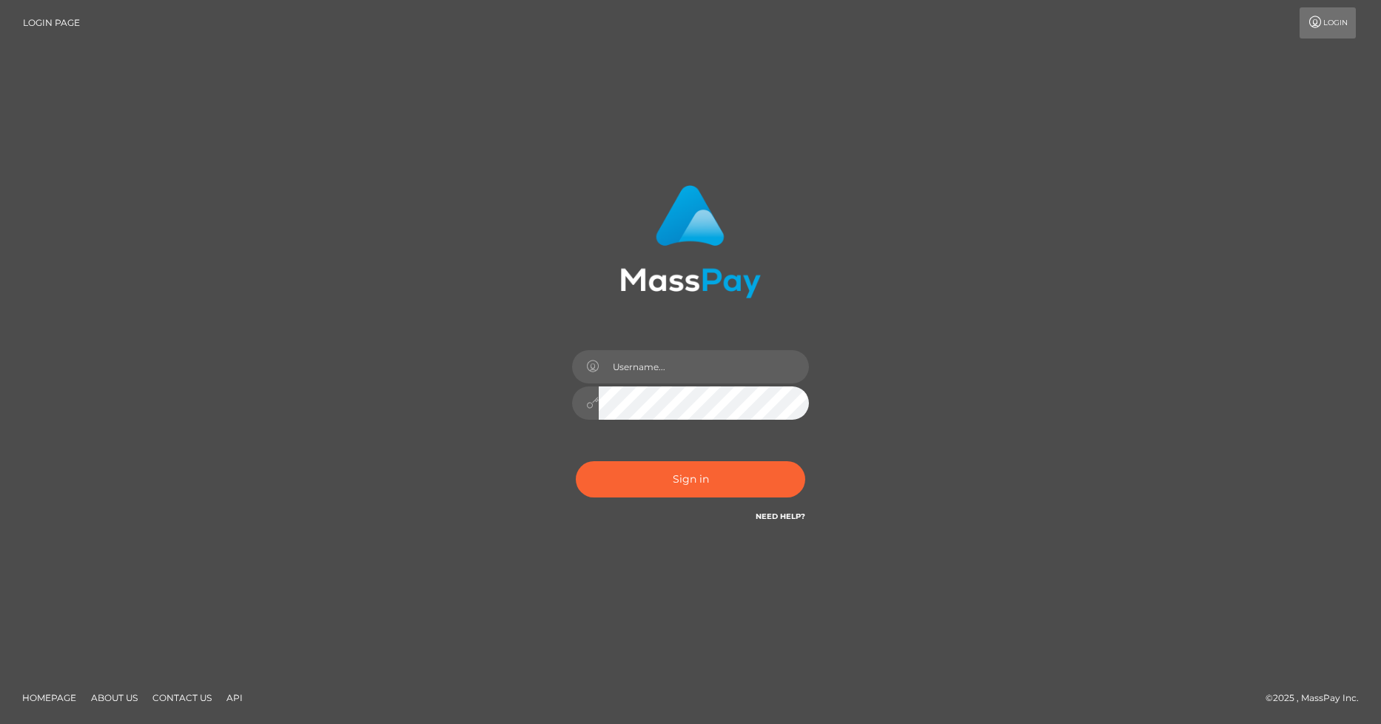 The width and height of the screenshot is (1381, 724). What do you see at coordinates (114, 697) in the screenshot?
I see `a: About Us` at bounding box center [114, 697].